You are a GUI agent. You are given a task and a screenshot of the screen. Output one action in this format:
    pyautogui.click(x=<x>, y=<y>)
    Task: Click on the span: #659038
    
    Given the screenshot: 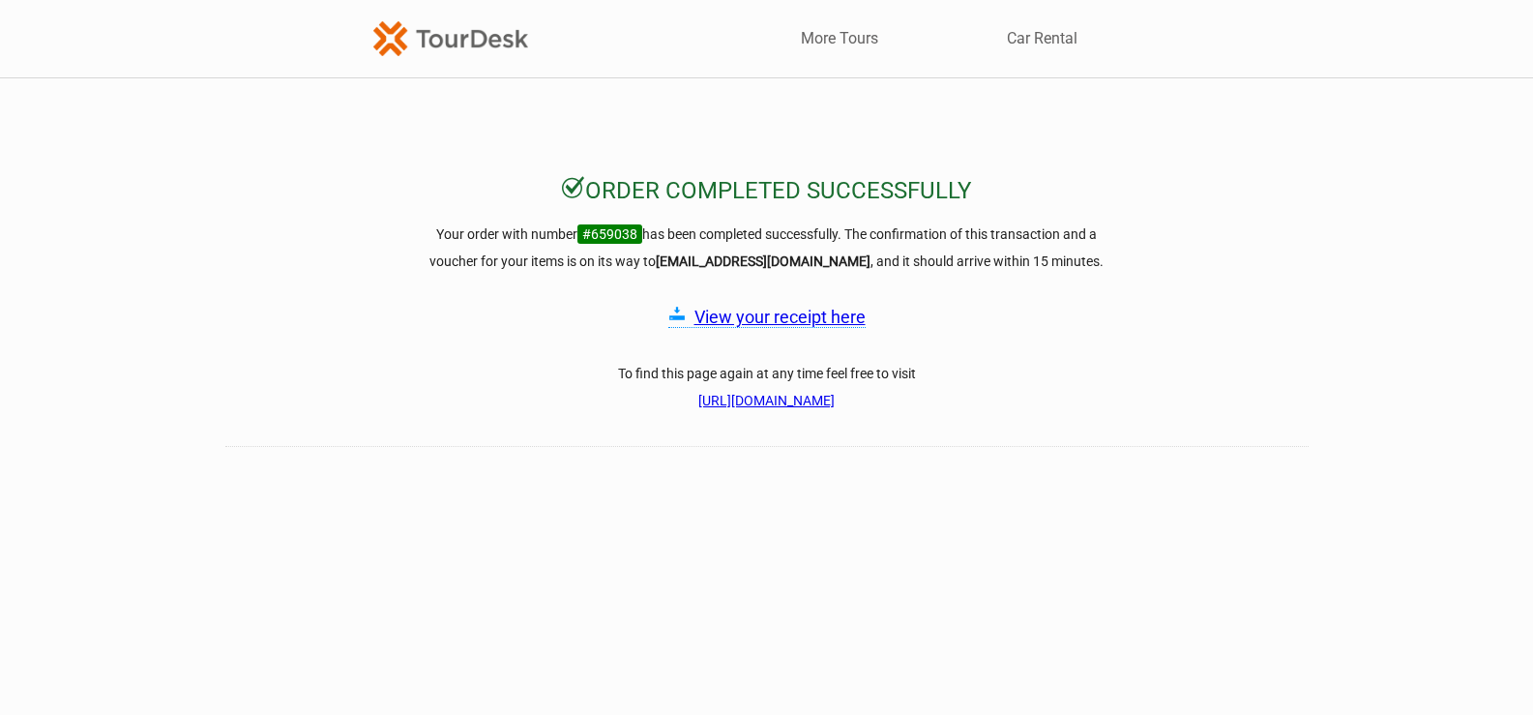 What is the action you would take?
    pyautogui.click(x=609, y=234)
    